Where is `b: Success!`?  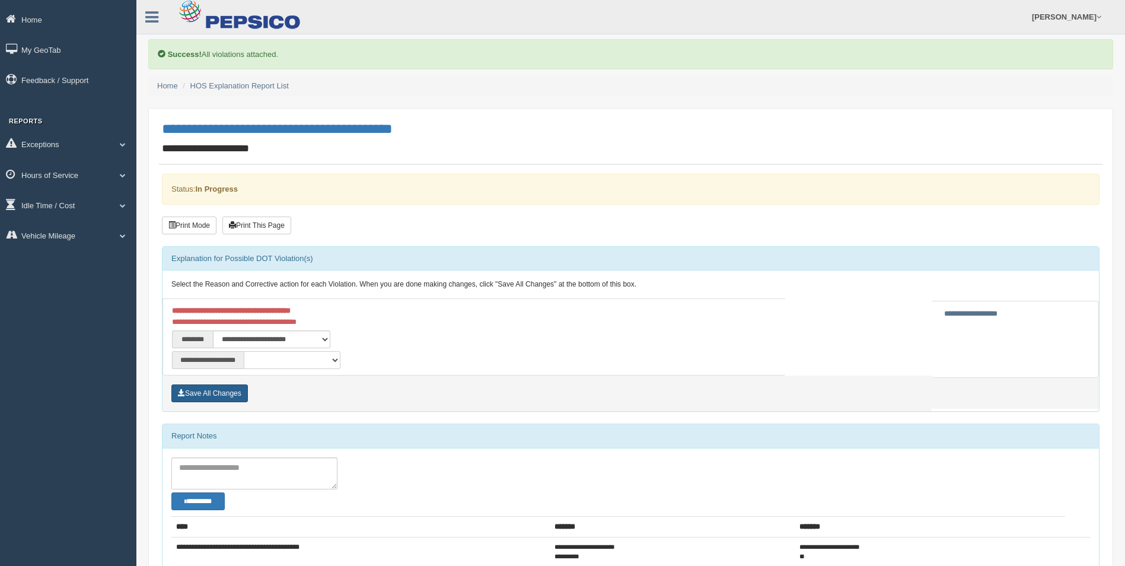 b: Success! is located at coordinates (184, 54).